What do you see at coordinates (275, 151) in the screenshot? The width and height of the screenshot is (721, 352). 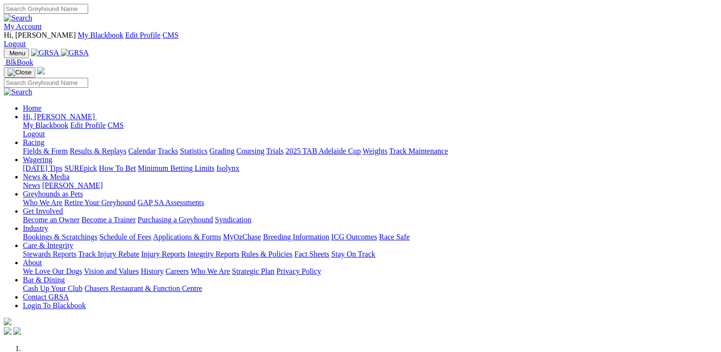 I see `a: Trials` at bounding box center [275, 151].